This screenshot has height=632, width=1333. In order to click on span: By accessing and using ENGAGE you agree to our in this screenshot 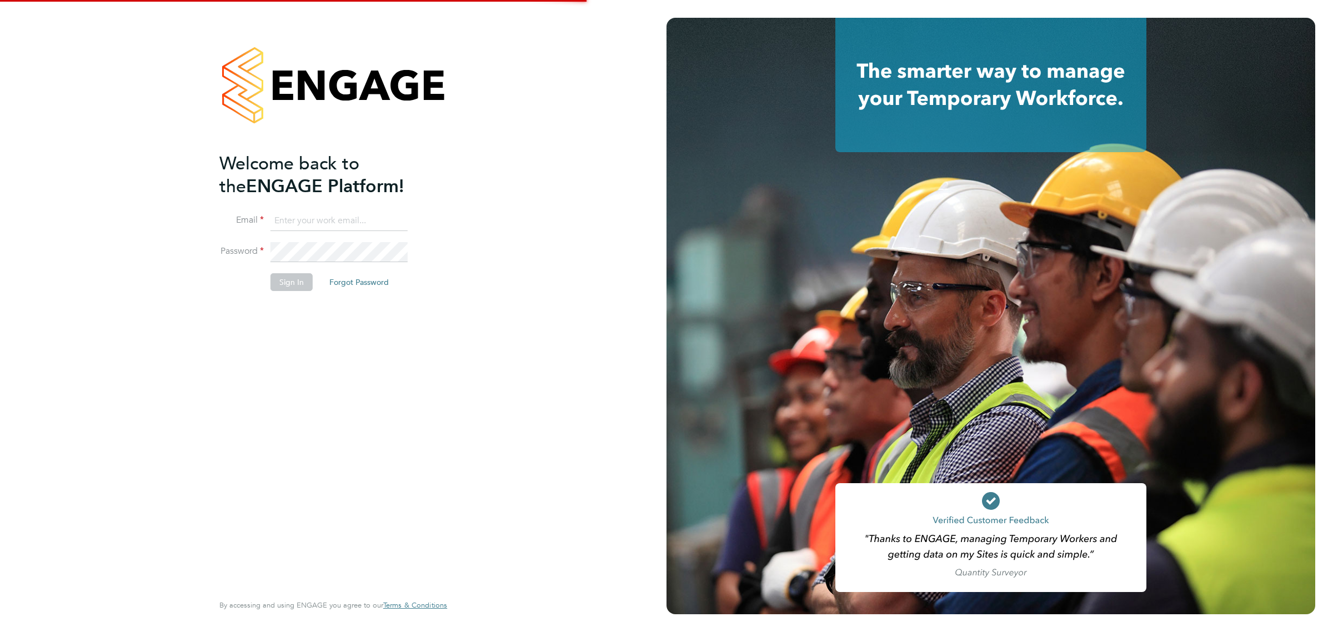, I will do `click(333, 605)`.